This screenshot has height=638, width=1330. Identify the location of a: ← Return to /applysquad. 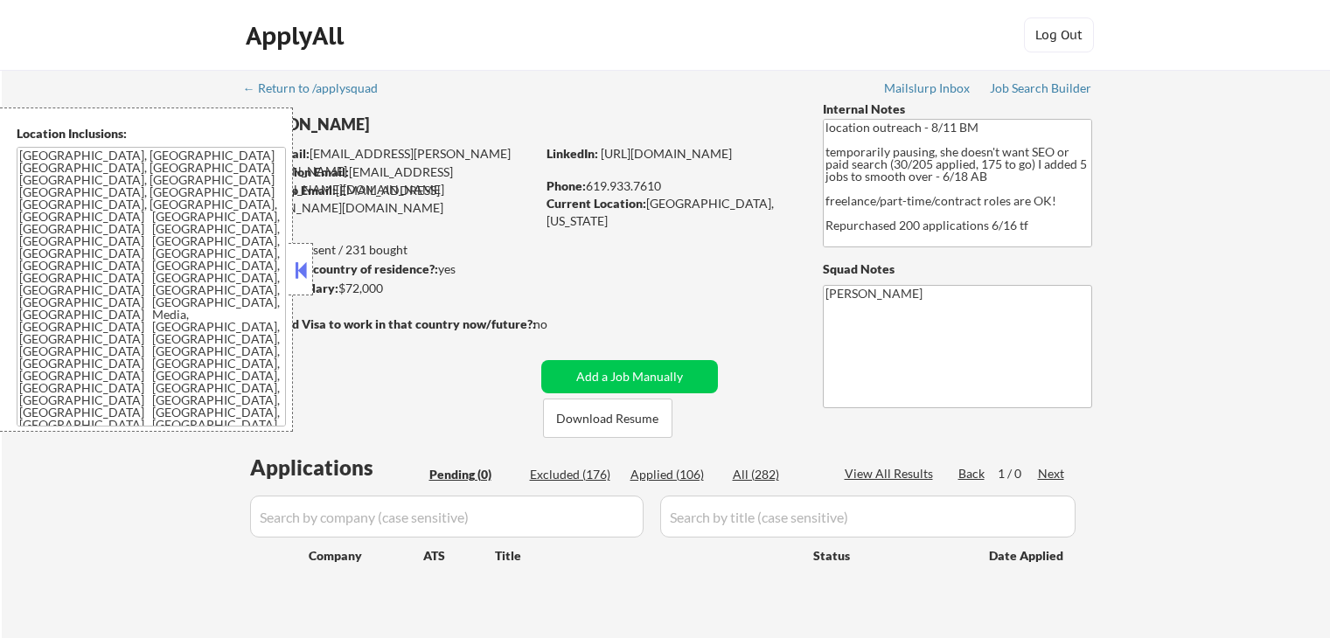
(318, 90).